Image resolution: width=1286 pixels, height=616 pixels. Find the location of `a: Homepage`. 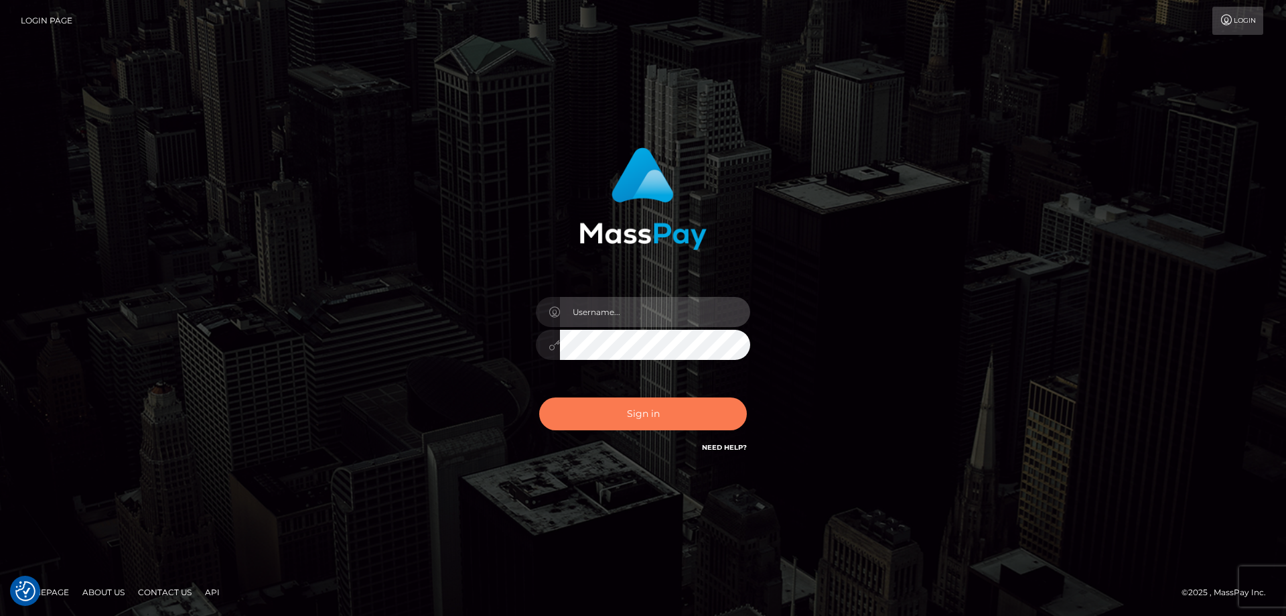

a: Homepage is located at coordinates (44, 592).